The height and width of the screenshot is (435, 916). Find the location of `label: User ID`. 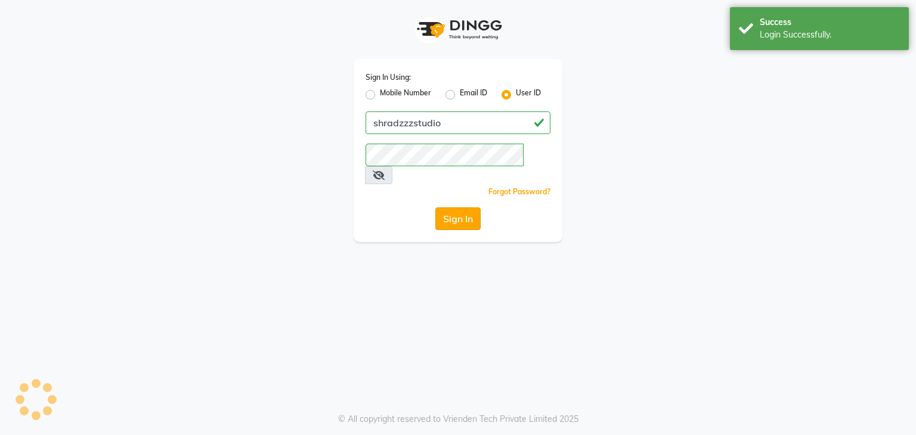

label: User ID is located at coordinates (528, 95).